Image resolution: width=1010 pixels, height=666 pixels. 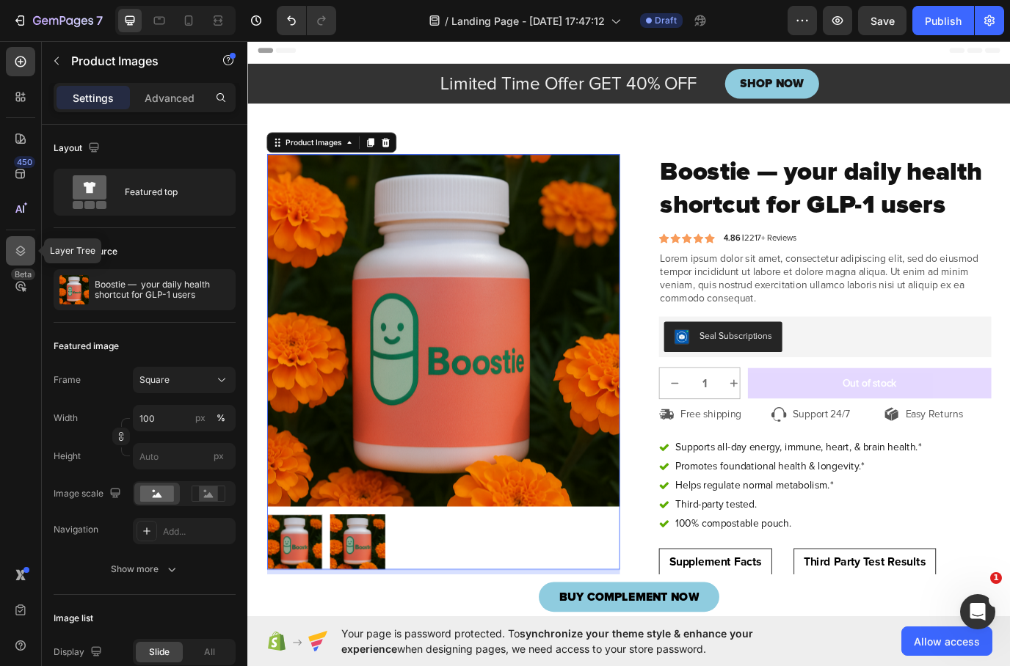 I want to click on div: Image scale, so click(x=89, y=494).